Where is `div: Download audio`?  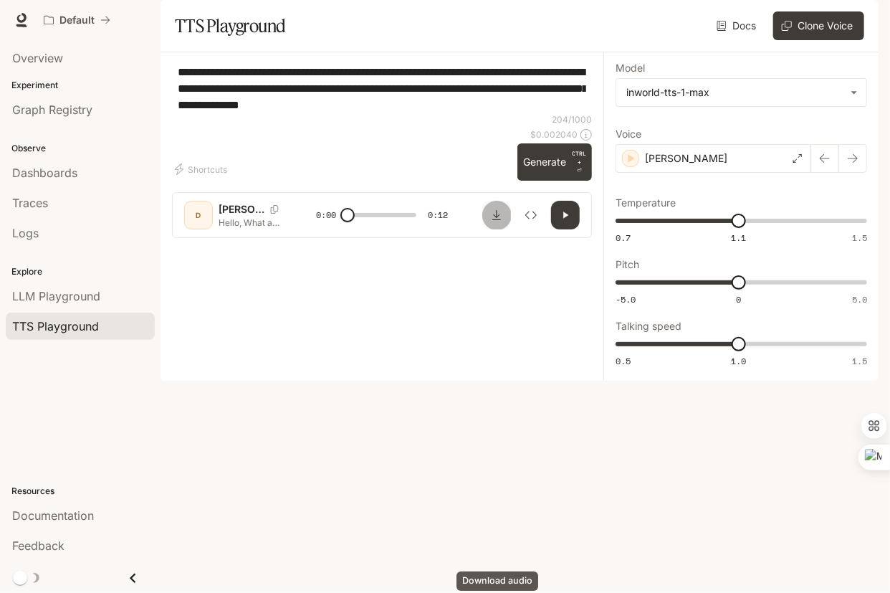
div: Download audio is located at coordinates (497, 580).